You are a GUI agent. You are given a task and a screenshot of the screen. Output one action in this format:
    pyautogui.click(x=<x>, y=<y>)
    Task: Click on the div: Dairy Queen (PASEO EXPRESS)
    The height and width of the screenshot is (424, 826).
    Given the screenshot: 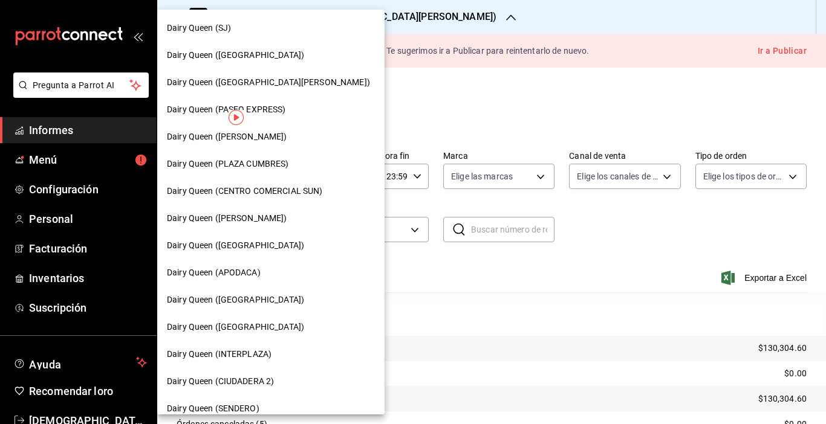 What is the action you would take?
    pyautogui.click(x=271, y=109)
    